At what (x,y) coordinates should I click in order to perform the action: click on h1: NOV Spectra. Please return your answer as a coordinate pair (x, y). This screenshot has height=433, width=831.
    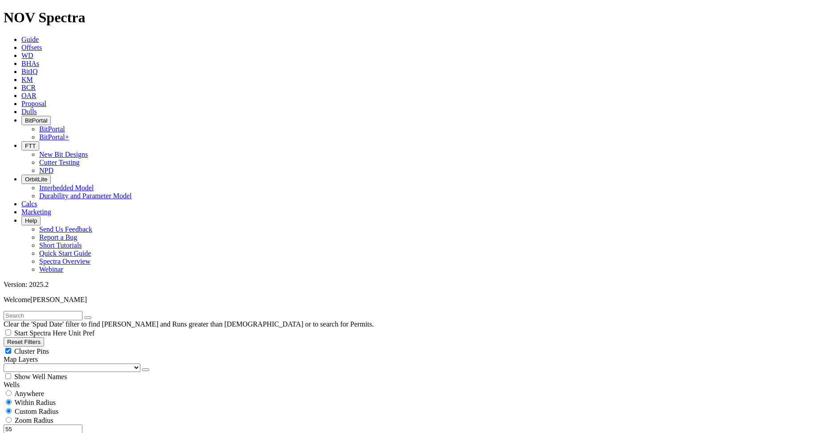
    Looking at the image, I should click on (415, 17).